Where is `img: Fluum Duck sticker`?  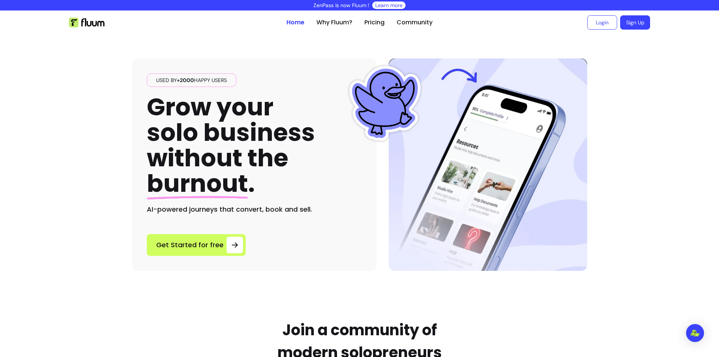 img: Fluum Duck sticker is located at coordinates (385, 103).